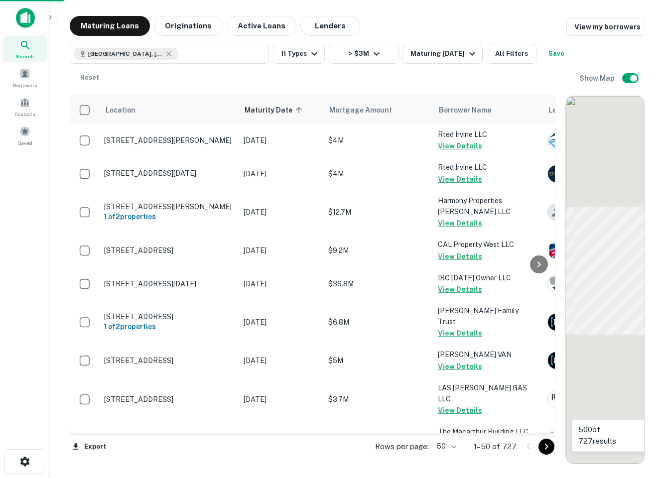  Describe the element at coordinates (546, 447) in the screenshot. I see `button: Go to next page` at that location.